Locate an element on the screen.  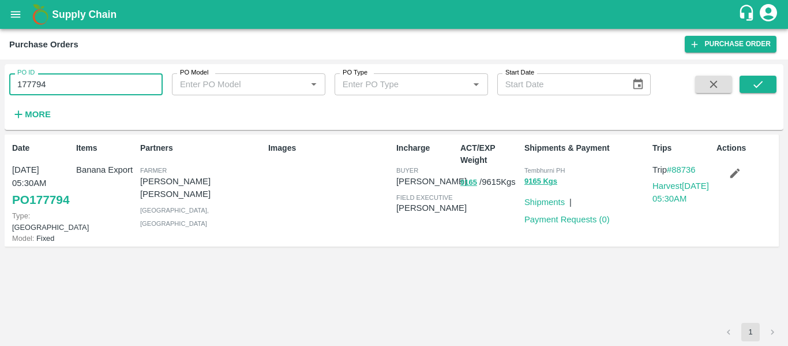
strong: More is located at coordinates (38, 114).